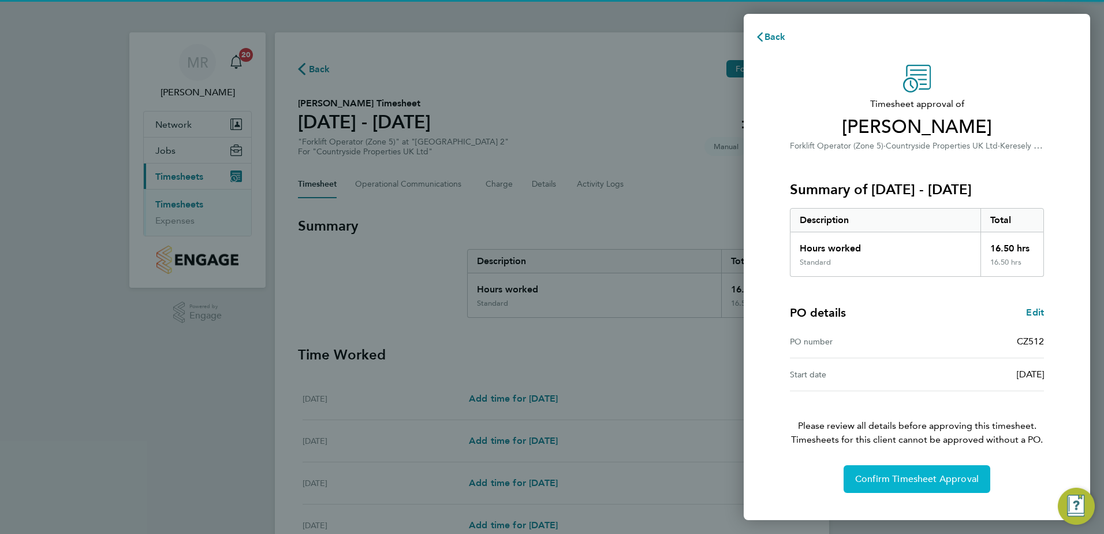 Image resolution: width=1104 pixels, height=534 pixels. What do you see at coordinates (1013, 220) in the screenshot?
I see `div: Total` at bounding box center [1013, 220].